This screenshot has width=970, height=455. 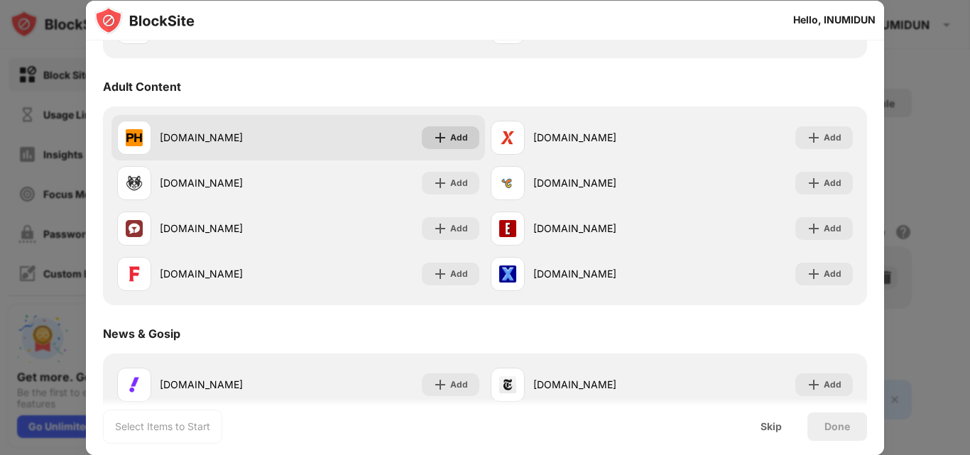 What do you see at coordinates (163, 427) in the screenshot?
I see `div: Select Items to Start` at bounding box center [163, 427].